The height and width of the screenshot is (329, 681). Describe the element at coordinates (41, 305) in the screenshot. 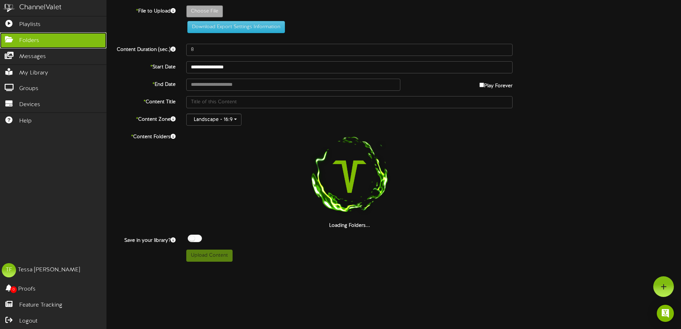

I see `span: Feature Tracking` at that location.